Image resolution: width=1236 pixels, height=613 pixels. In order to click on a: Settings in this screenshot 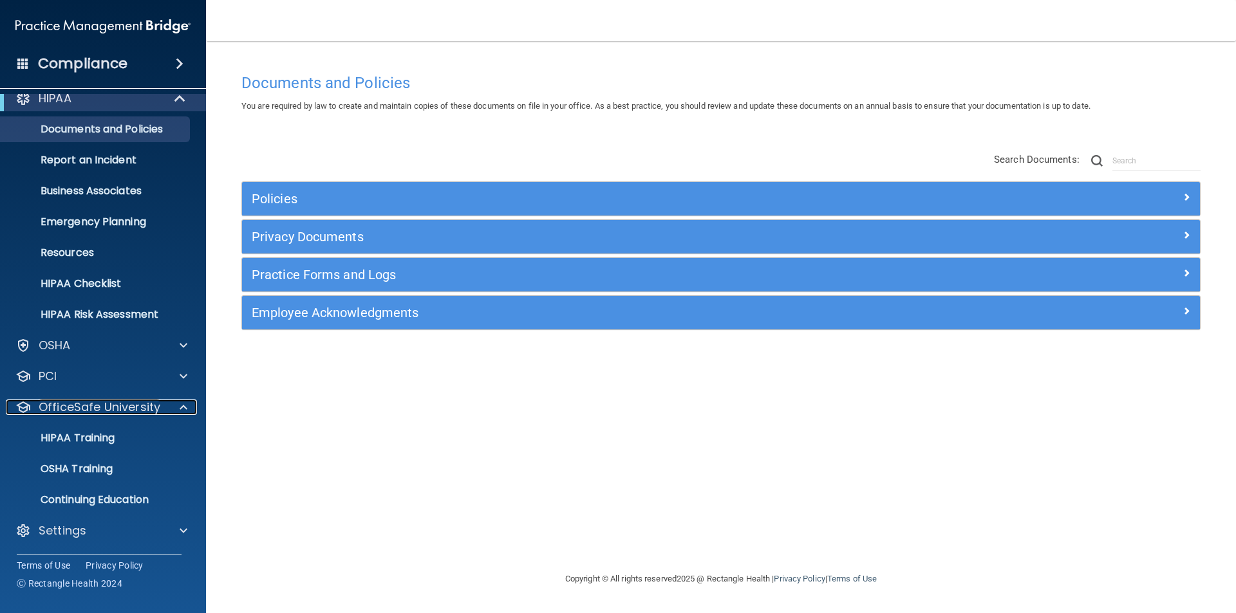, I will do `click(101, 531)`.